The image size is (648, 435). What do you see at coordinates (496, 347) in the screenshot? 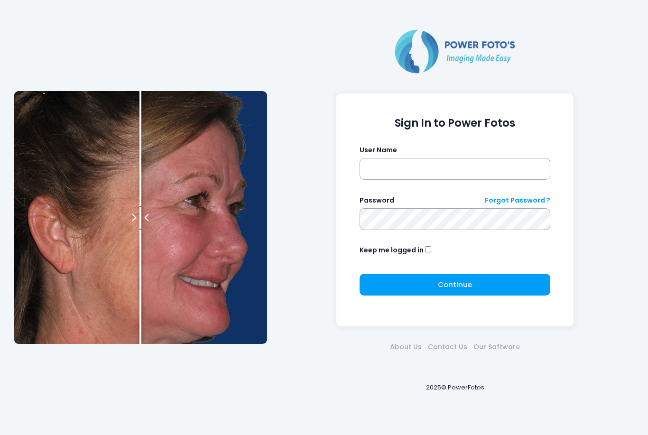
I see `a: Our Software` at bounding box center [496, 347].